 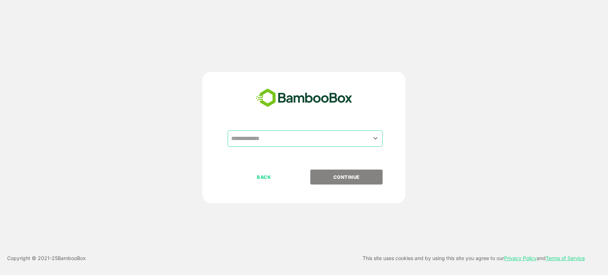 I want to click on p: This site uses cookies and by using this site you agree to our and, so click(x=474, y=258).